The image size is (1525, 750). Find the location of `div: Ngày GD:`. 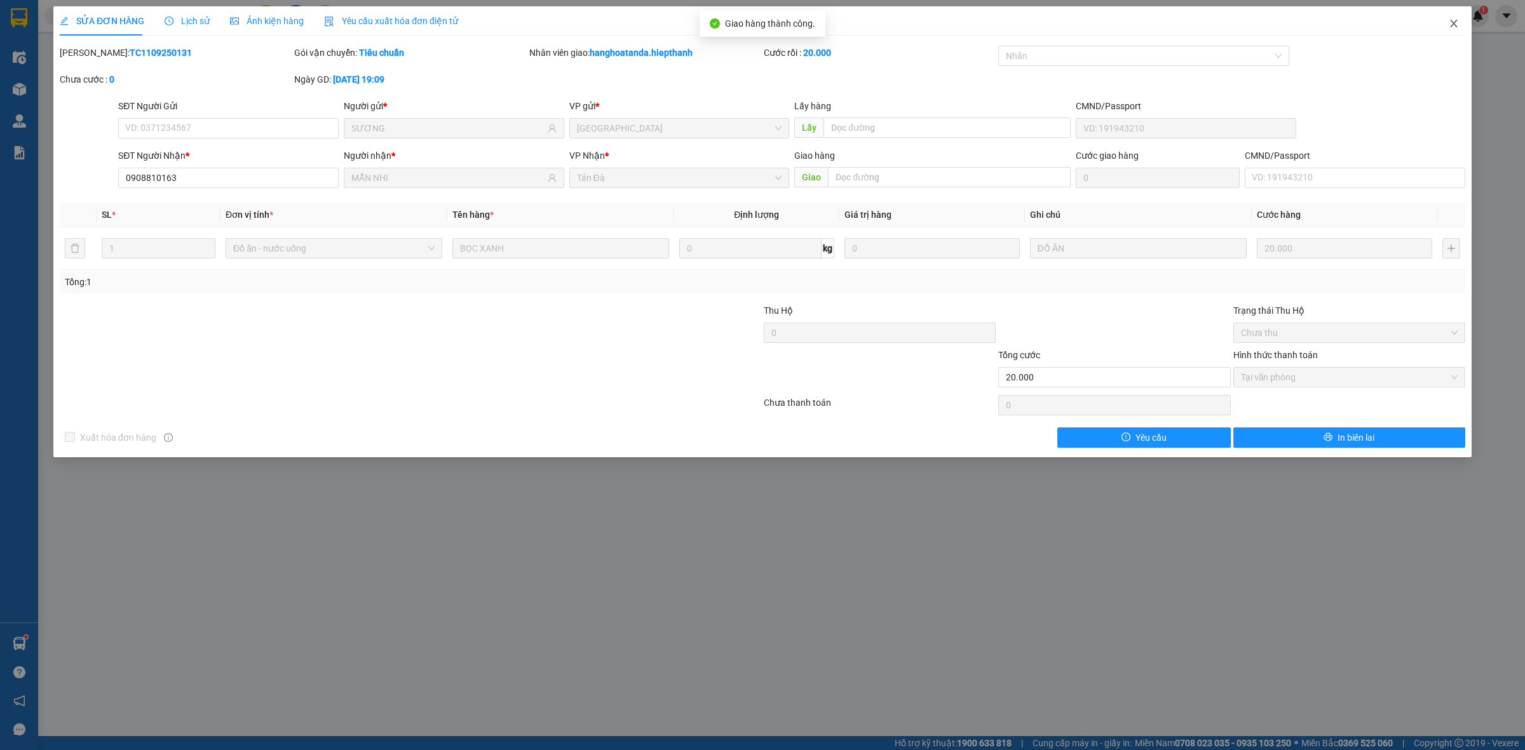

div: Ngày GD: is located at coordinates (410, 79).